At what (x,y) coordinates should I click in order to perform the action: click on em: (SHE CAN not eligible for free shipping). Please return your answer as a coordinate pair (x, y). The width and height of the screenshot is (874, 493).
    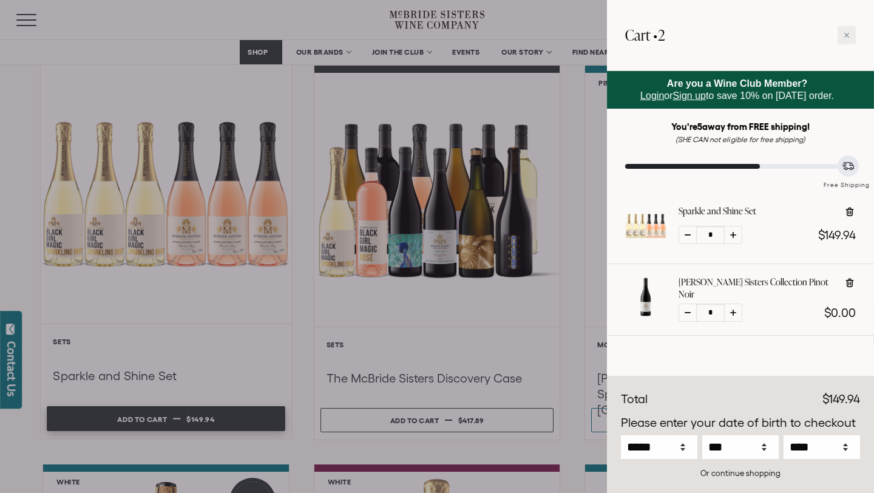
    Looking at the image, I should click on (741, 139).